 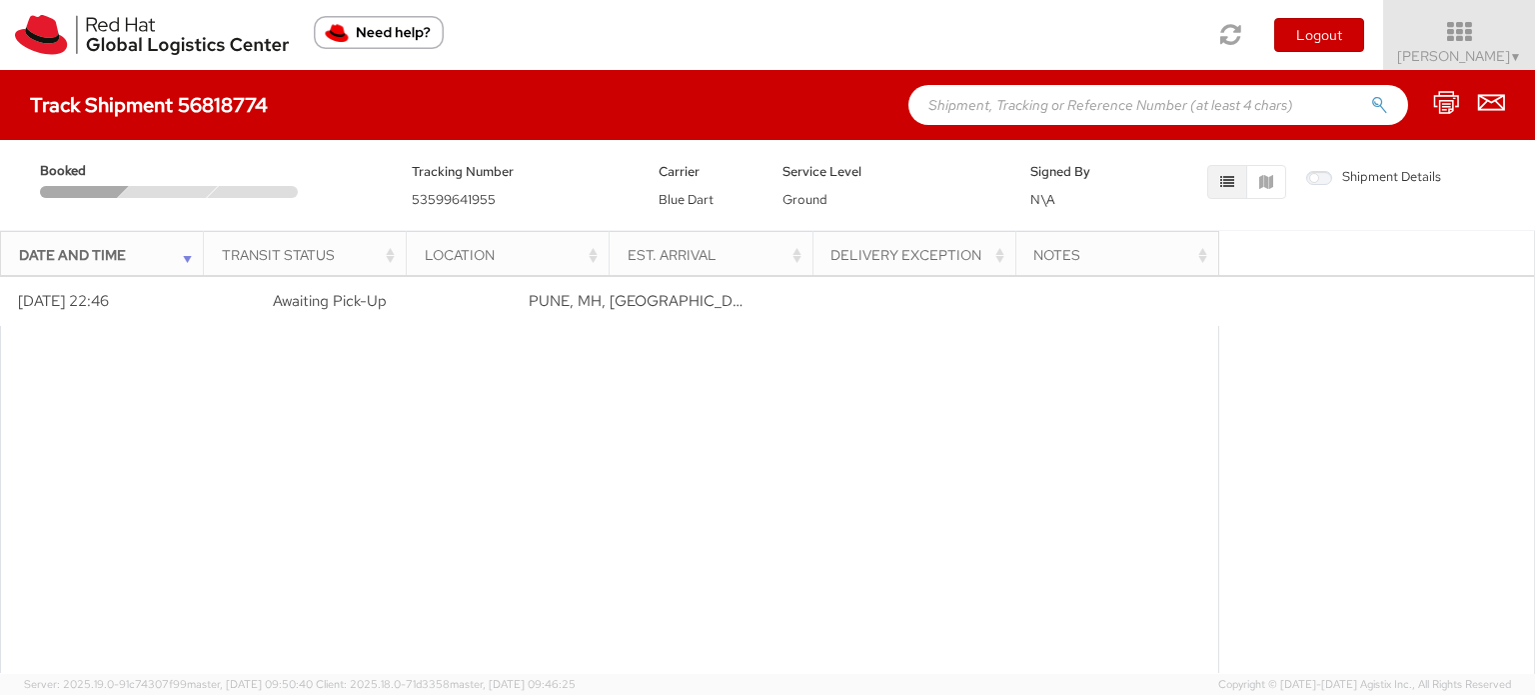 I want to click on span: PUNE, MH, IN, so click(x=646, y=301).